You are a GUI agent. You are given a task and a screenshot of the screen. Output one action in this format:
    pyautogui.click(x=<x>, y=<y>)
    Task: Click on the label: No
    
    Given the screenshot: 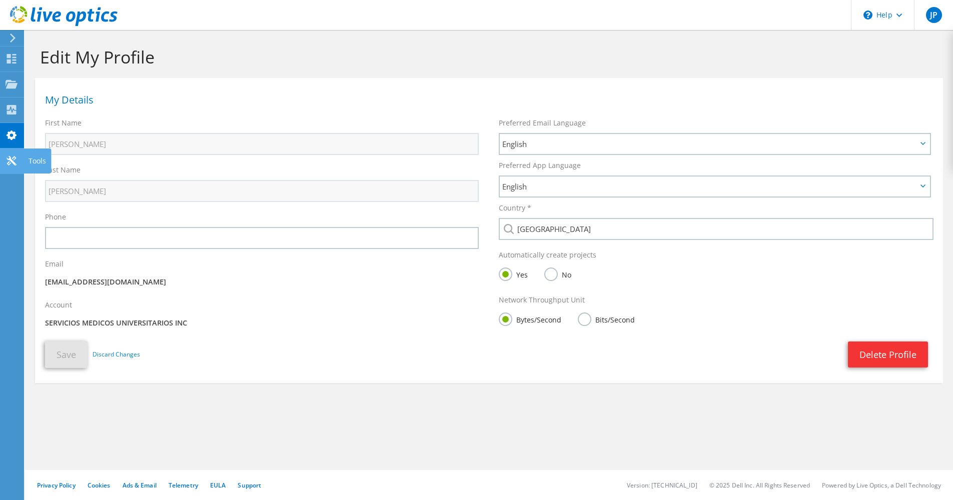 What is the action you would take?
    pyautogui.click(x=558, y=274)
    